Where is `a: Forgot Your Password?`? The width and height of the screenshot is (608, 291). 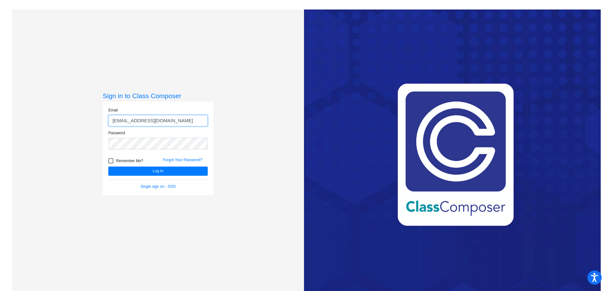 a: Forgot Your Password? is located at coordinates (182, 160).